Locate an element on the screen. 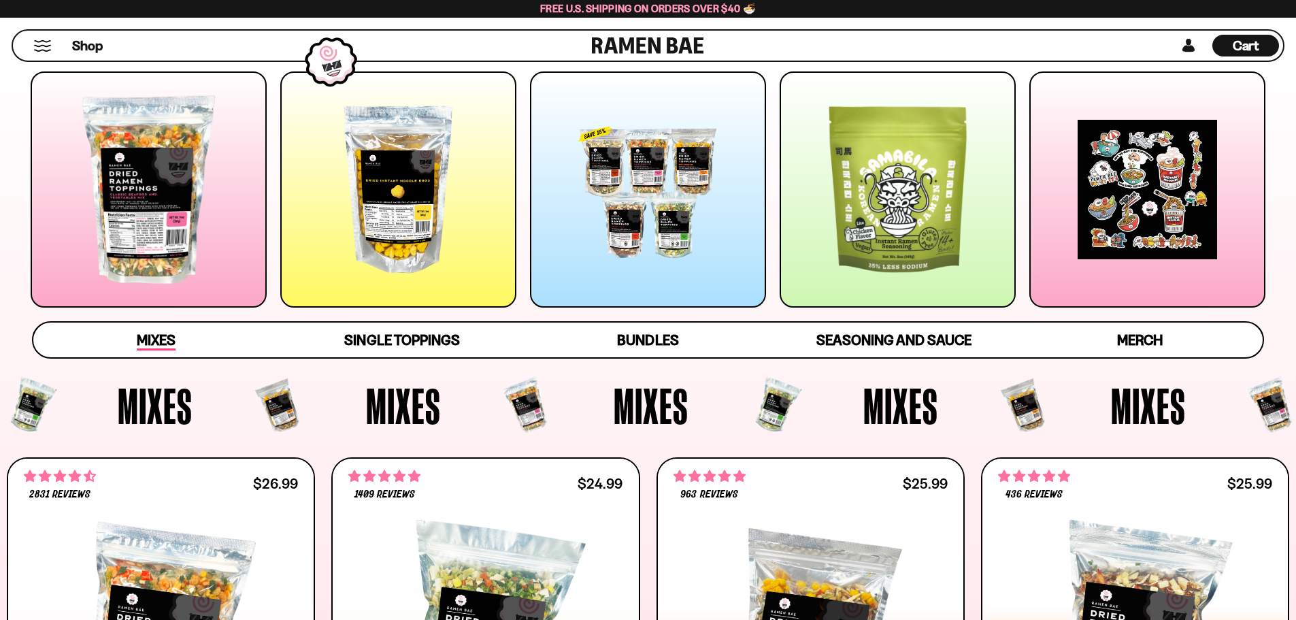 This screenshot has height=620, width=1296. span: Seasoning and Sauce is located at coordinates (893, 339).